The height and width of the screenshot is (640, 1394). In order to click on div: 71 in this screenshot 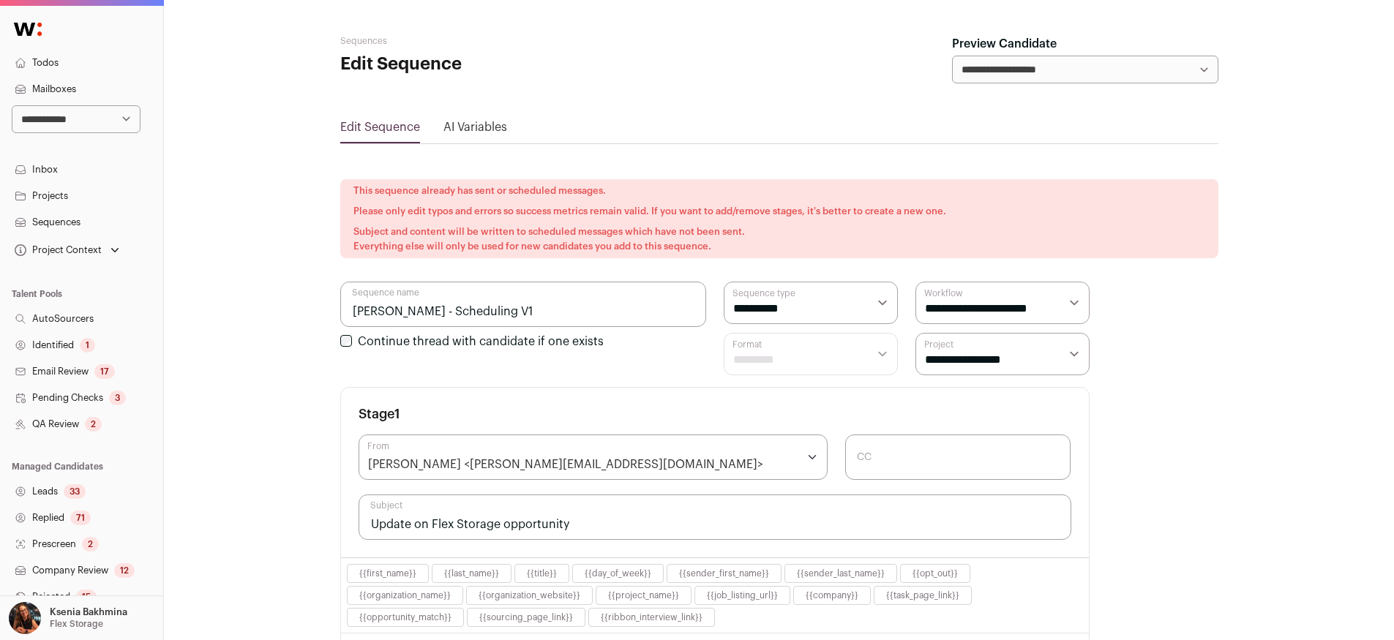, I will do `click(80, 518)`.